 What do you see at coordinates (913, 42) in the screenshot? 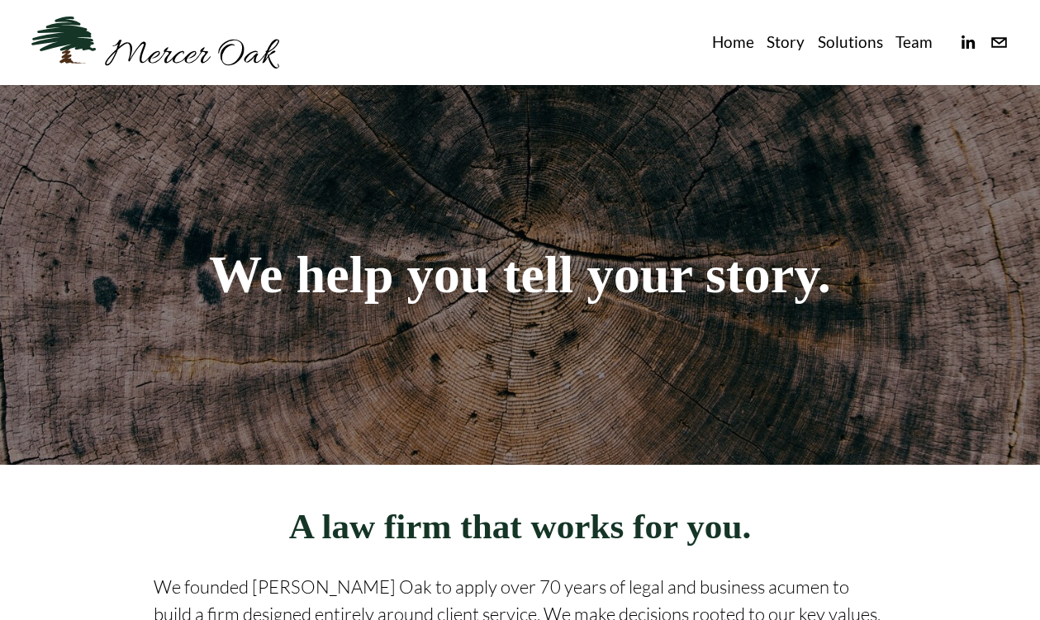
I see `a: Team` at bounding box center [913, 42].